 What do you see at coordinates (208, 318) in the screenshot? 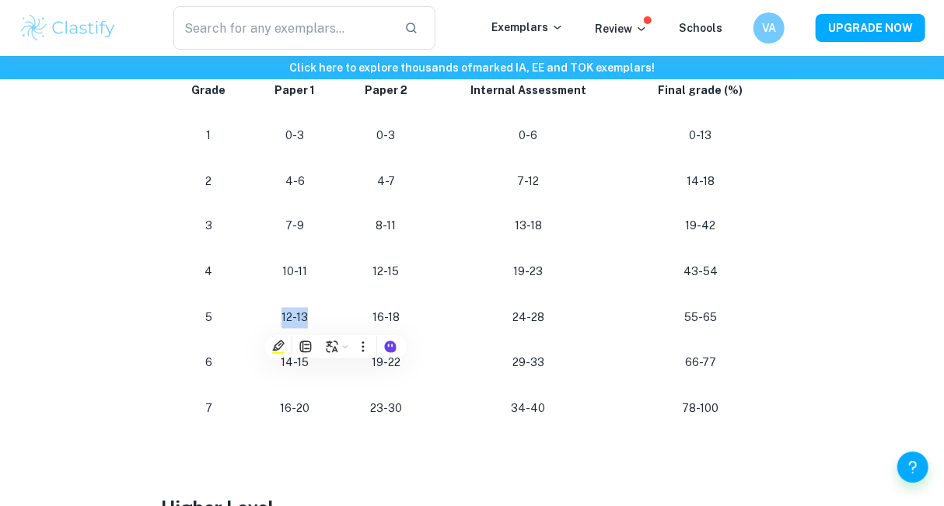
I see `p: 5` at bounding box center [208, 318].